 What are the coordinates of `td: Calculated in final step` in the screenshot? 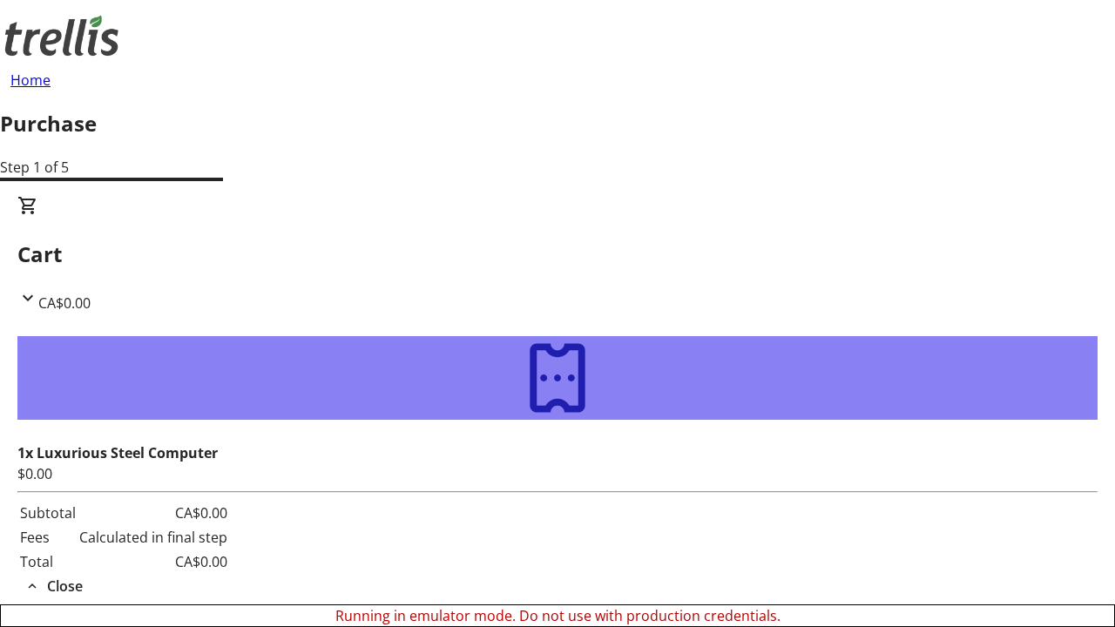 It's located at (153, 537).